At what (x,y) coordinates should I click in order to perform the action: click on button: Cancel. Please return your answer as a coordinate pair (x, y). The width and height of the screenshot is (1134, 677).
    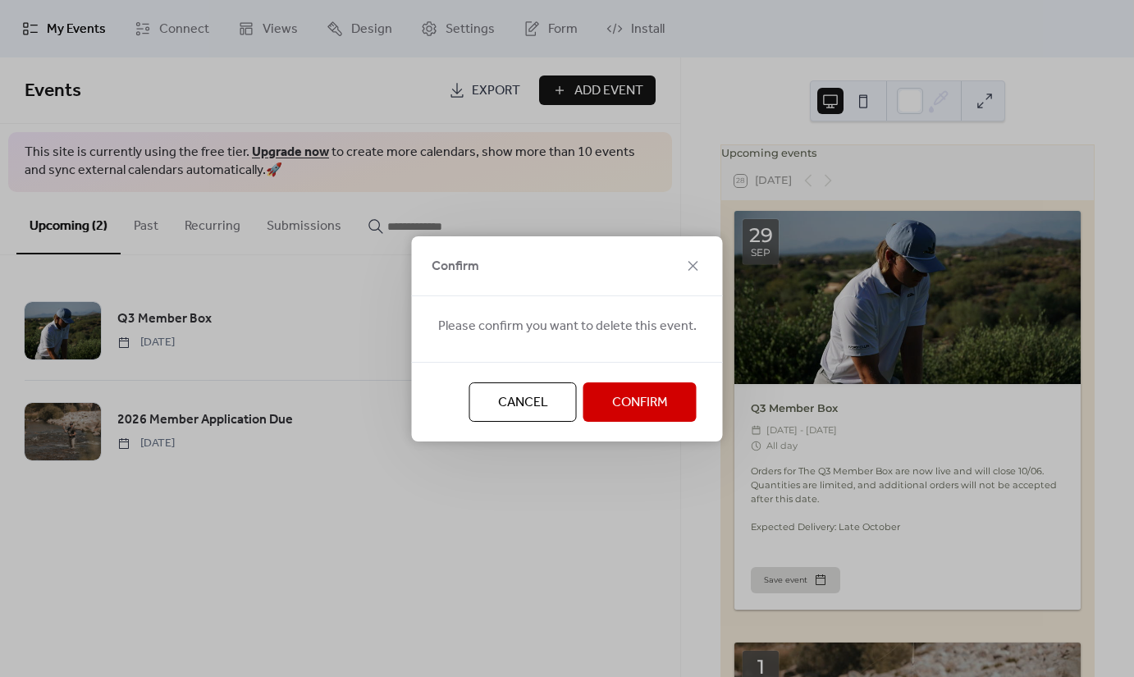
    Looking at the image, I should click on (523, 402).